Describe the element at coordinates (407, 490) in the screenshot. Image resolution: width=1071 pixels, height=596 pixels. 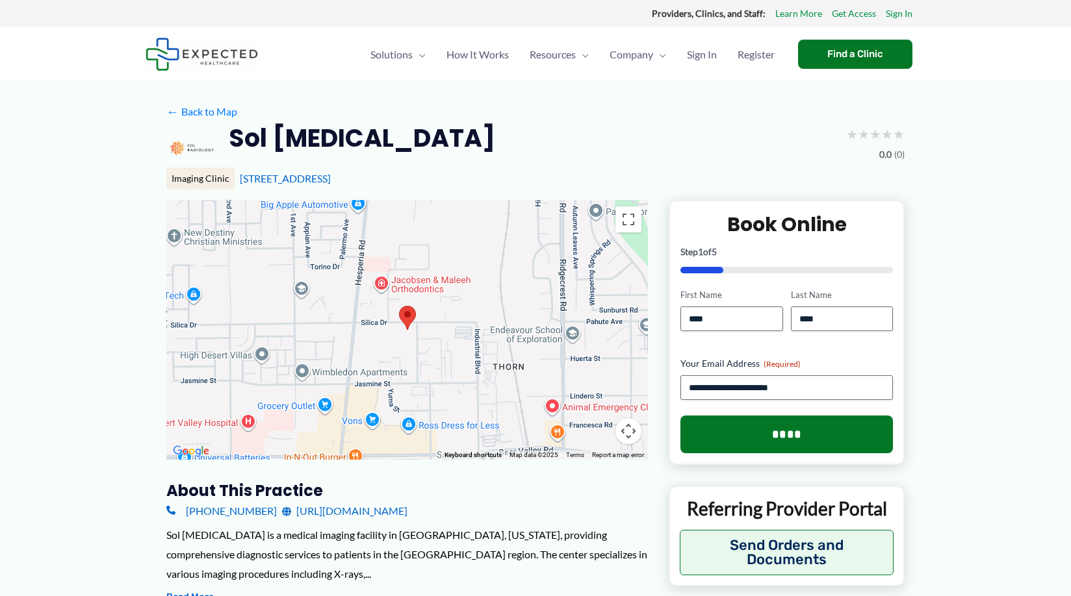
I see `h3: About this practice` at that location.